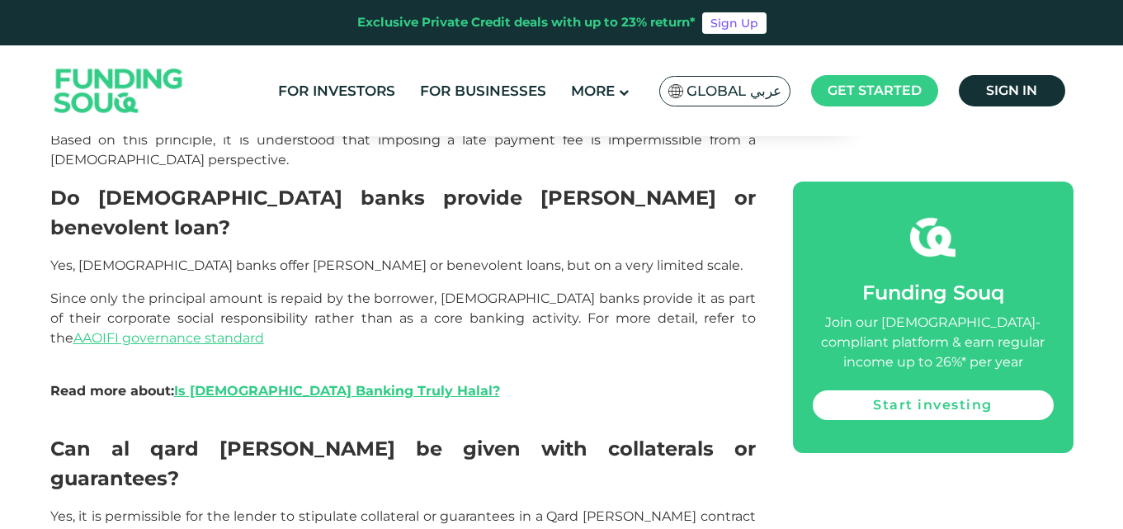 Image resolution: width=1123 pixels, height=529 pixels. Describe the element at coordinates (1012, 90) in the screenshot. I see `span: Sign in` at that location.